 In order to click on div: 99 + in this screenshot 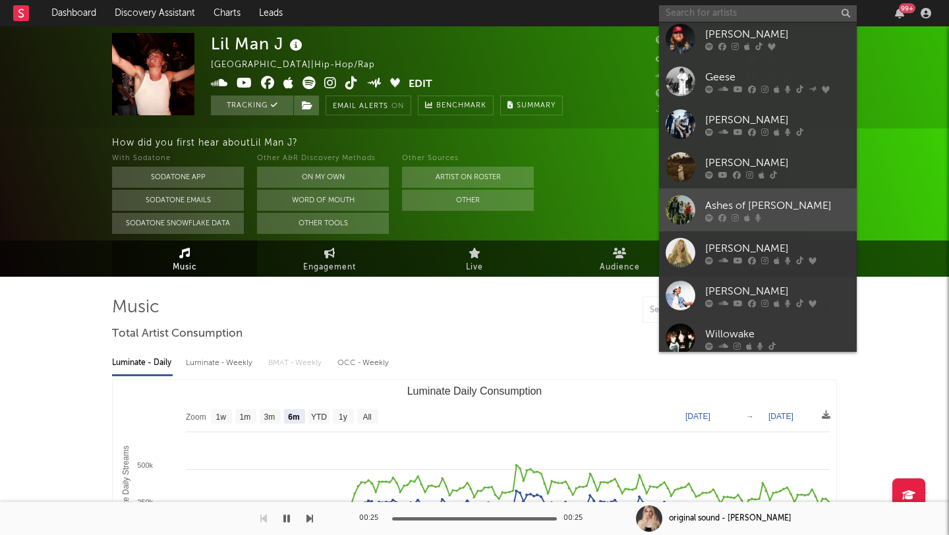, I will do `click(907, 8)`.